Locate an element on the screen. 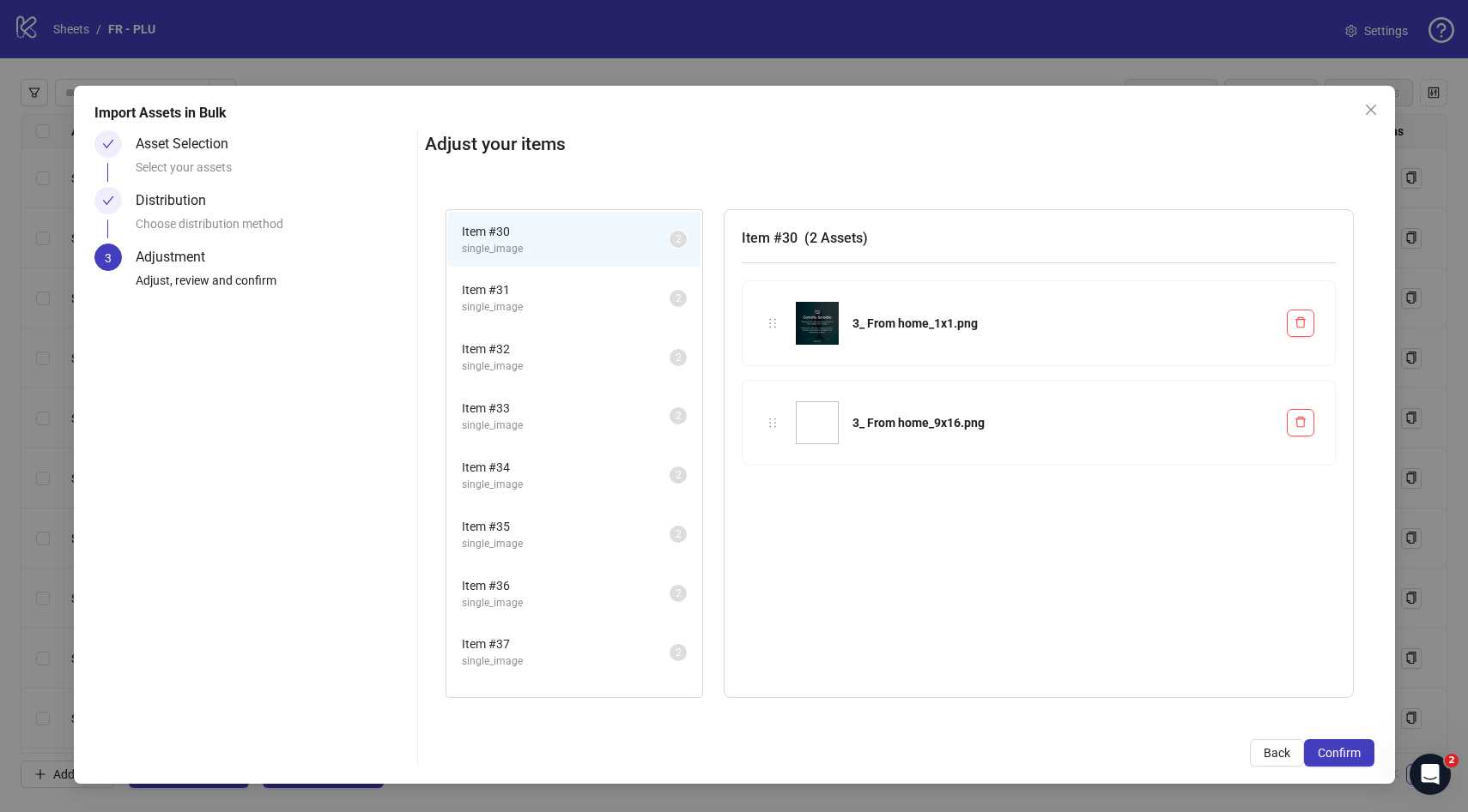  span: Item # 36 is located at coordinates (566, 586).